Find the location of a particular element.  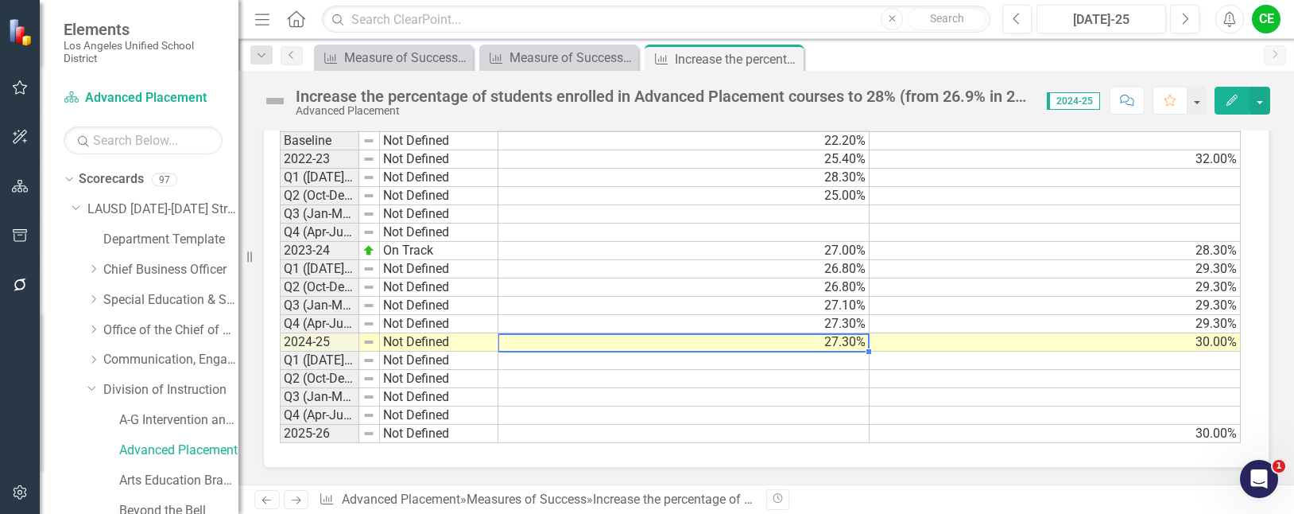

a: Special Education & Specialized Programs is located at coordinates (171, 300).